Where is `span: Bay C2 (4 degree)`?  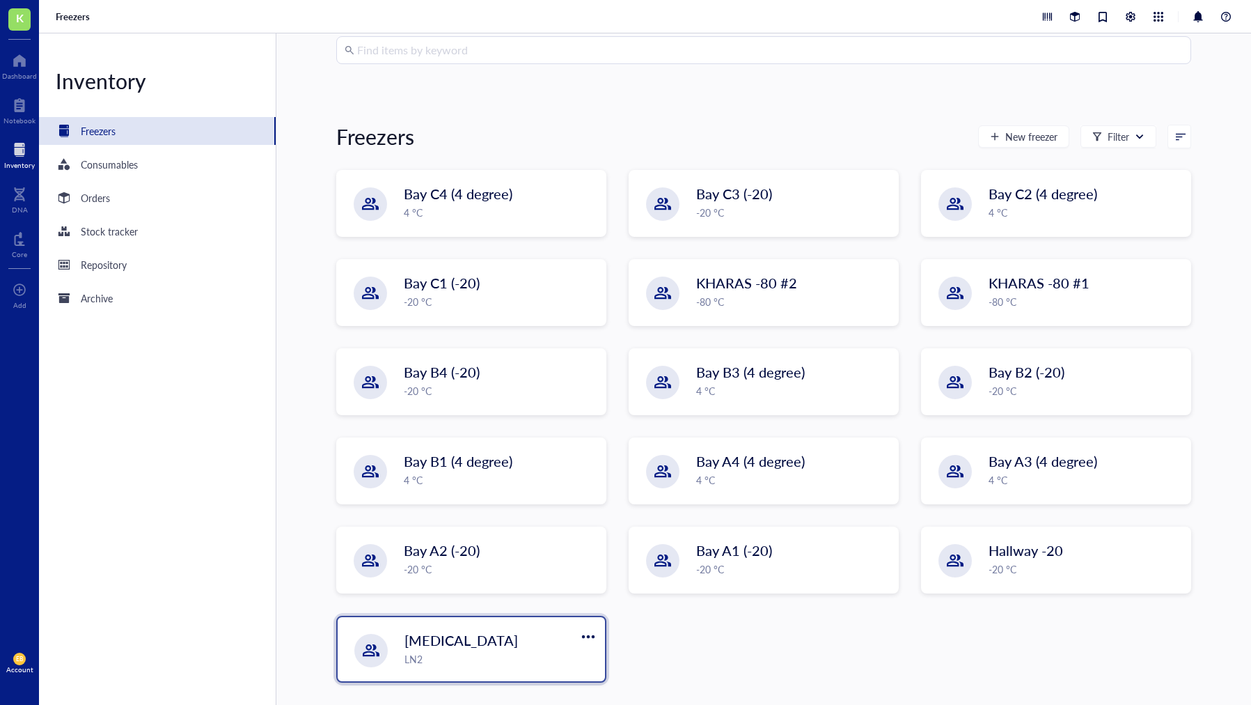 span: Bay C2 (4 degree) is located at coordinates (1043, 194).